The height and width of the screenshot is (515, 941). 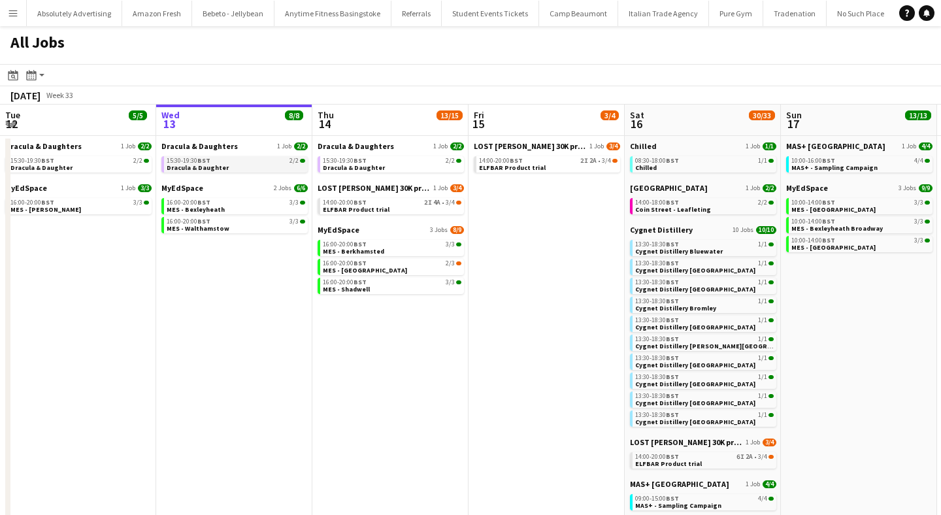 What do you see at coordinates (438, 230) in the screenshot?
I see `span: 3 Jobs` at bounding box center [438, 230].